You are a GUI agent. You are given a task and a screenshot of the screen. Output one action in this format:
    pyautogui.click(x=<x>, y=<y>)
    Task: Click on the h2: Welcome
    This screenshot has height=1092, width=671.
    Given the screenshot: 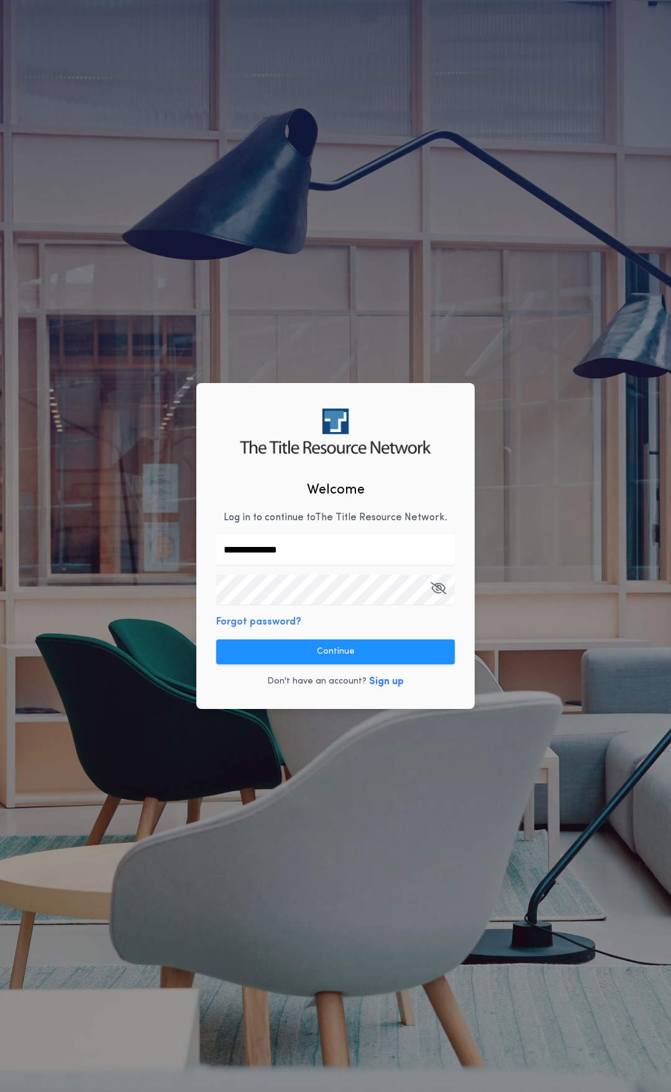 What is the action you would take?
    pyautogui.click(x=335, y=490)
    